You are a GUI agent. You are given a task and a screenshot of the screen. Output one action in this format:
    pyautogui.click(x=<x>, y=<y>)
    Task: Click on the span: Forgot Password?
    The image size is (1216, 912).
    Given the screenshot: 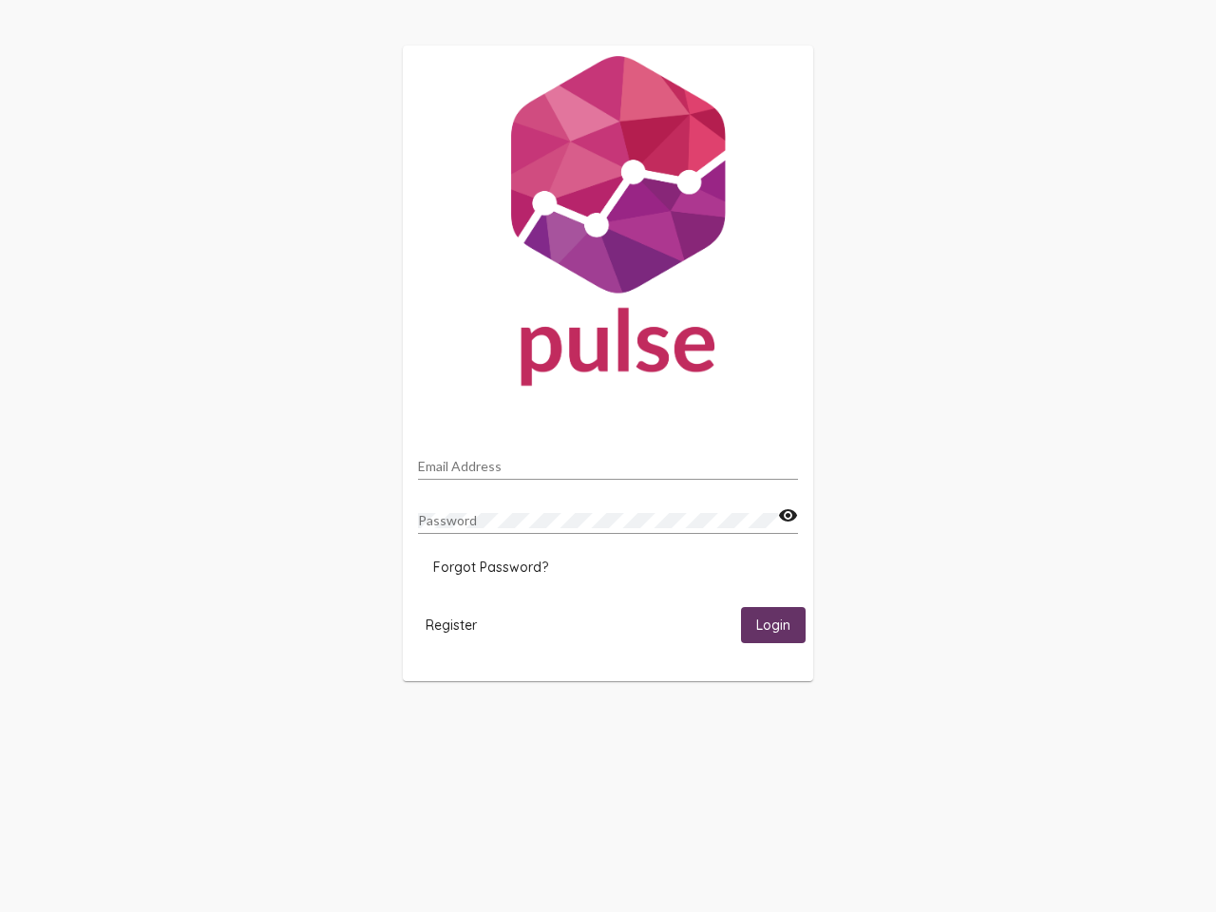 What is the action you would take?
    pyautogui.click(x=490, y=567)
    